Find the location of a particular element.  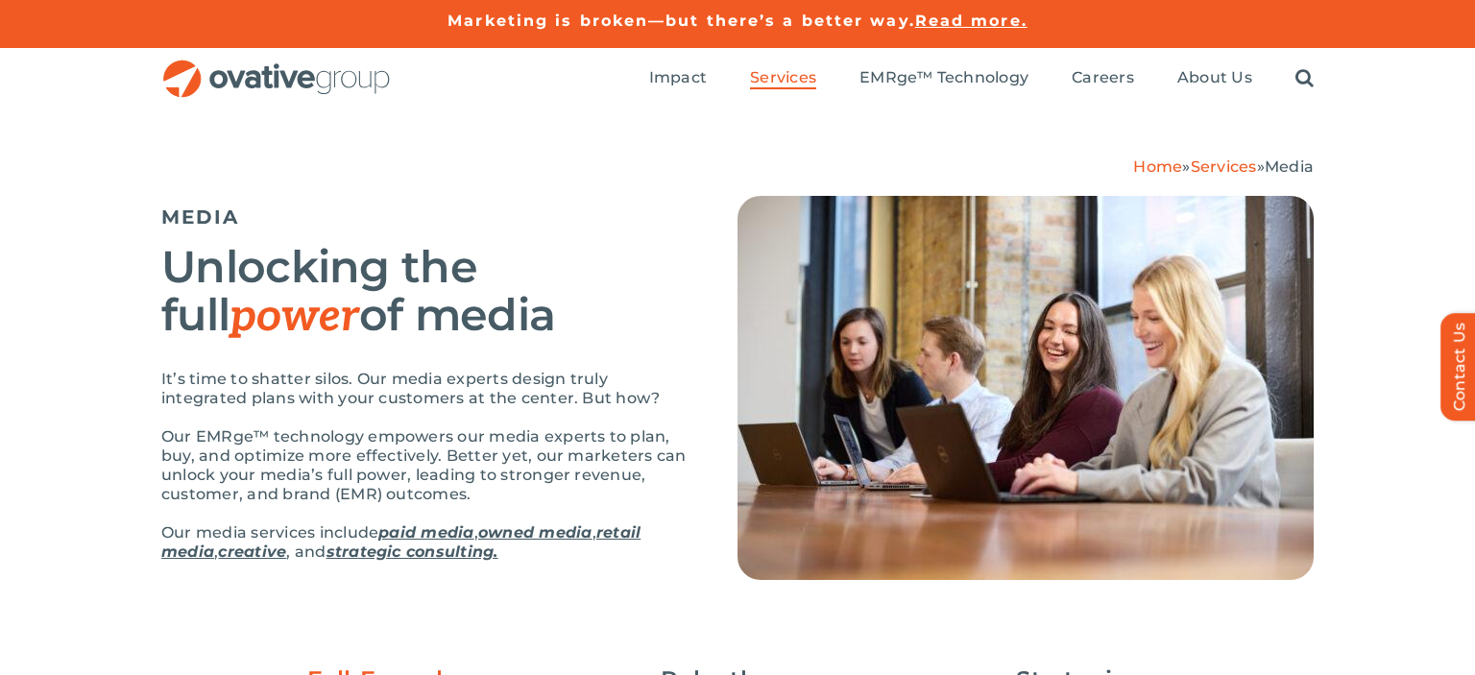

span: Read more. is located at coordinates (971, 20).